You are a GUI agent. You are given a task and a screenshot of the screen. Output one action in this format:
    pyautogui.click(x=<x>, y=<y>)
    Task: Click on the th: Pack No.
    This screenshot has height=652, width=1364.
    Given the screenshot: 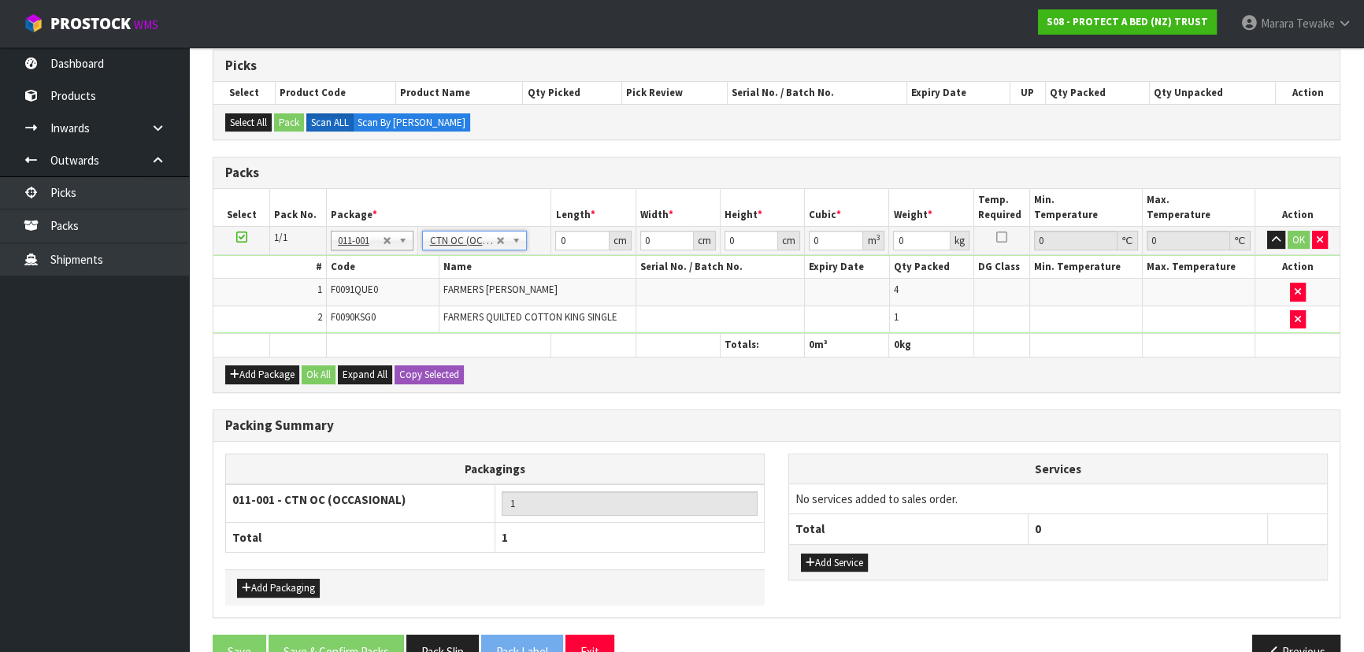 What is the action you would take?
    pyautogui.click(x=298, y=207)
    